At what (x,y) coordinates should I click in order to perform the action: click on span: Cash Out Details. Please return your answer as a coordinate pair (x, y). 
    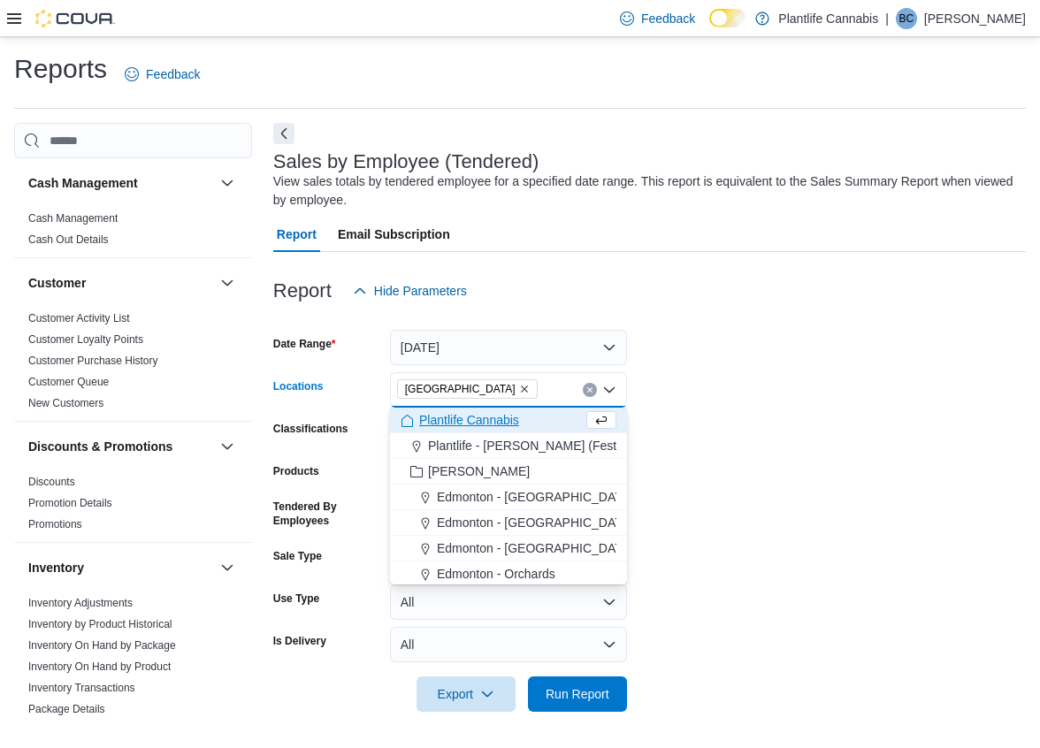
    Looking at the image, I should click on (68, 240).